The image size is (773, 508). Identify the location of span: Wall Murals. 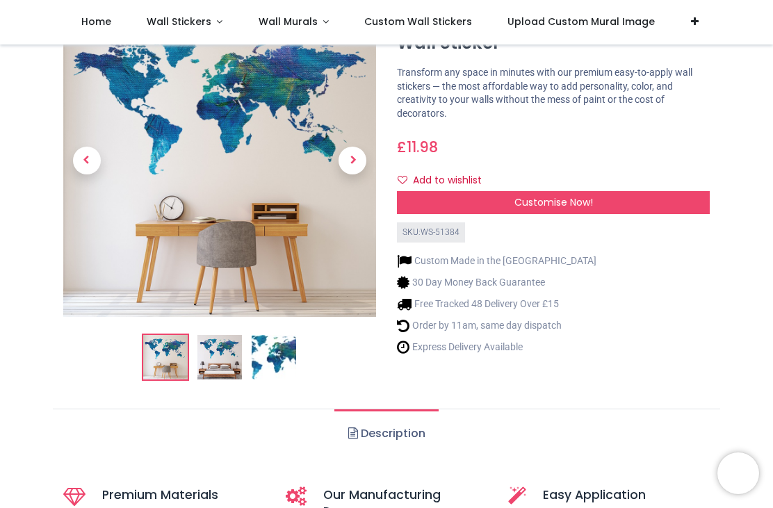
(288, 22).